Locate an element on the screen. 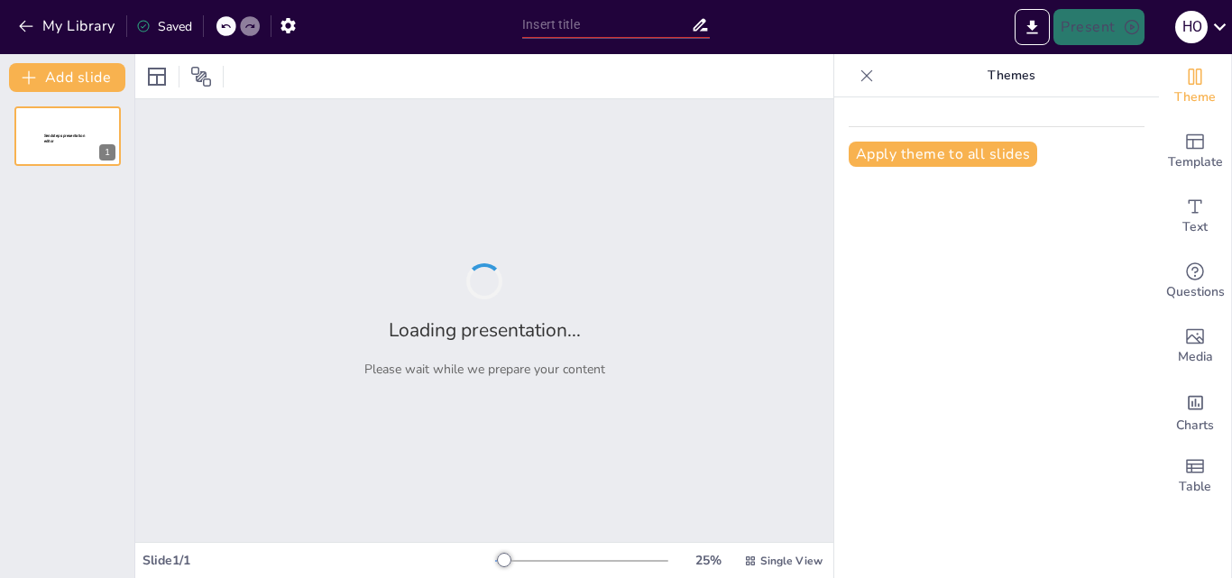 Image resolution: width=1232 pixels, height=578 pixels. div: Get real-time input from your audience is located at coordinates (1195, 281).